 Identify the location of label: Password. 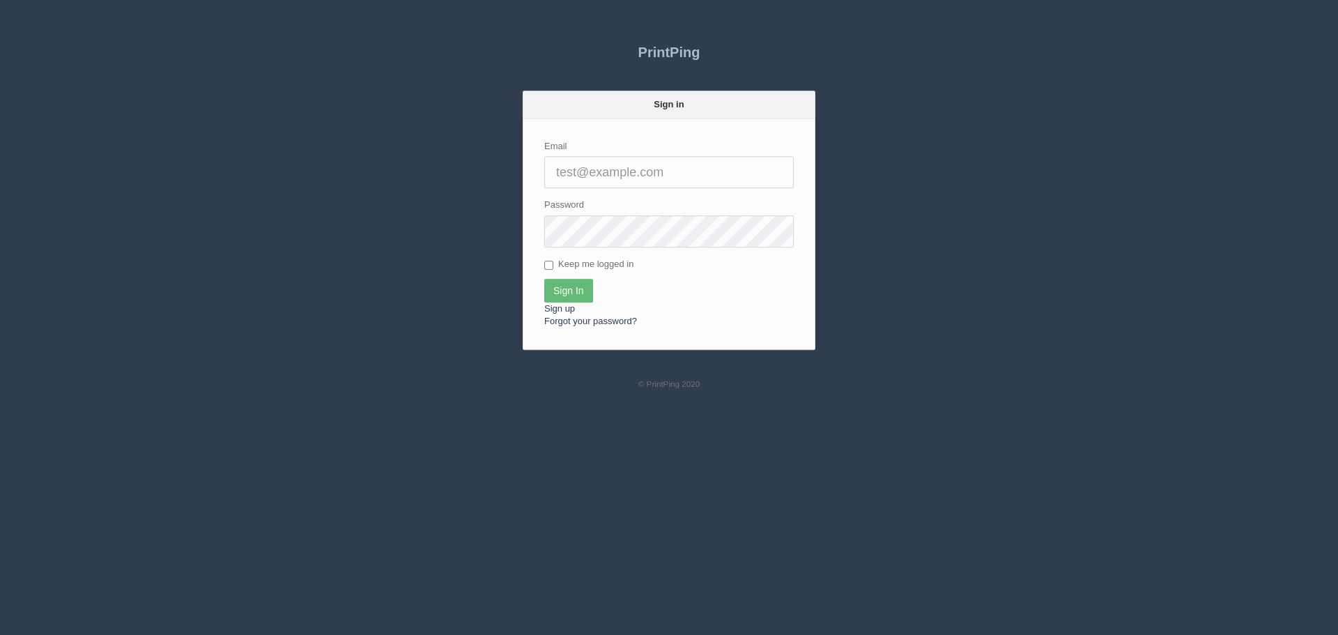
(564, 205).